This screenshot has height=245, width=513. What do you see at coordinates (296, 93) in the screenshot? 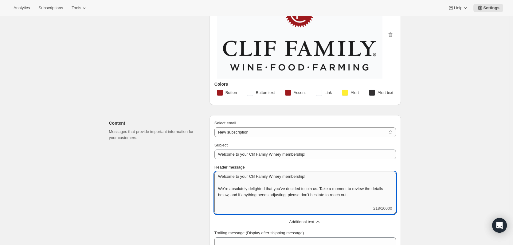
I see `button: Accent` at bounding box center [296, 93].